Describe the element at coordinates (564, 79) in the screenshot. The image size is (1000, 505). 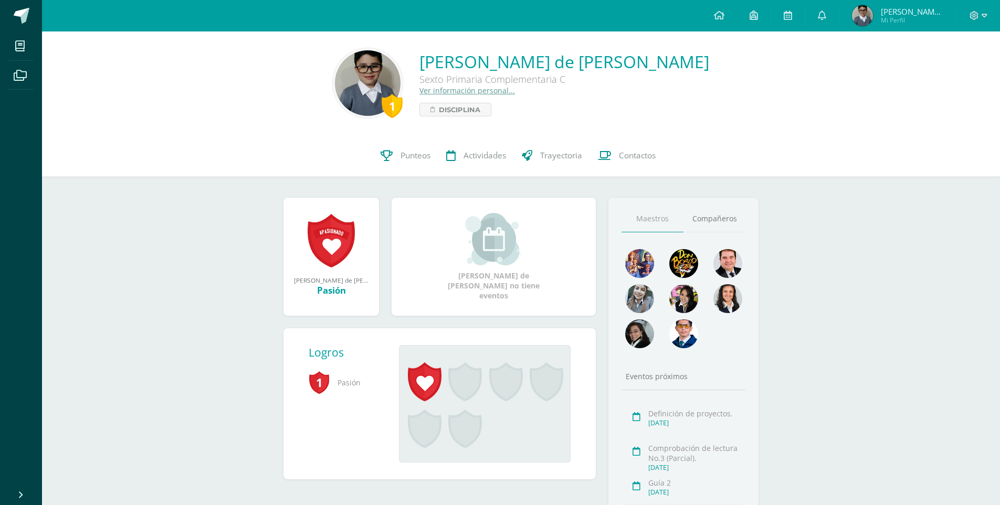
I see `div: Sexto Primaria Complementaria C` at that location.